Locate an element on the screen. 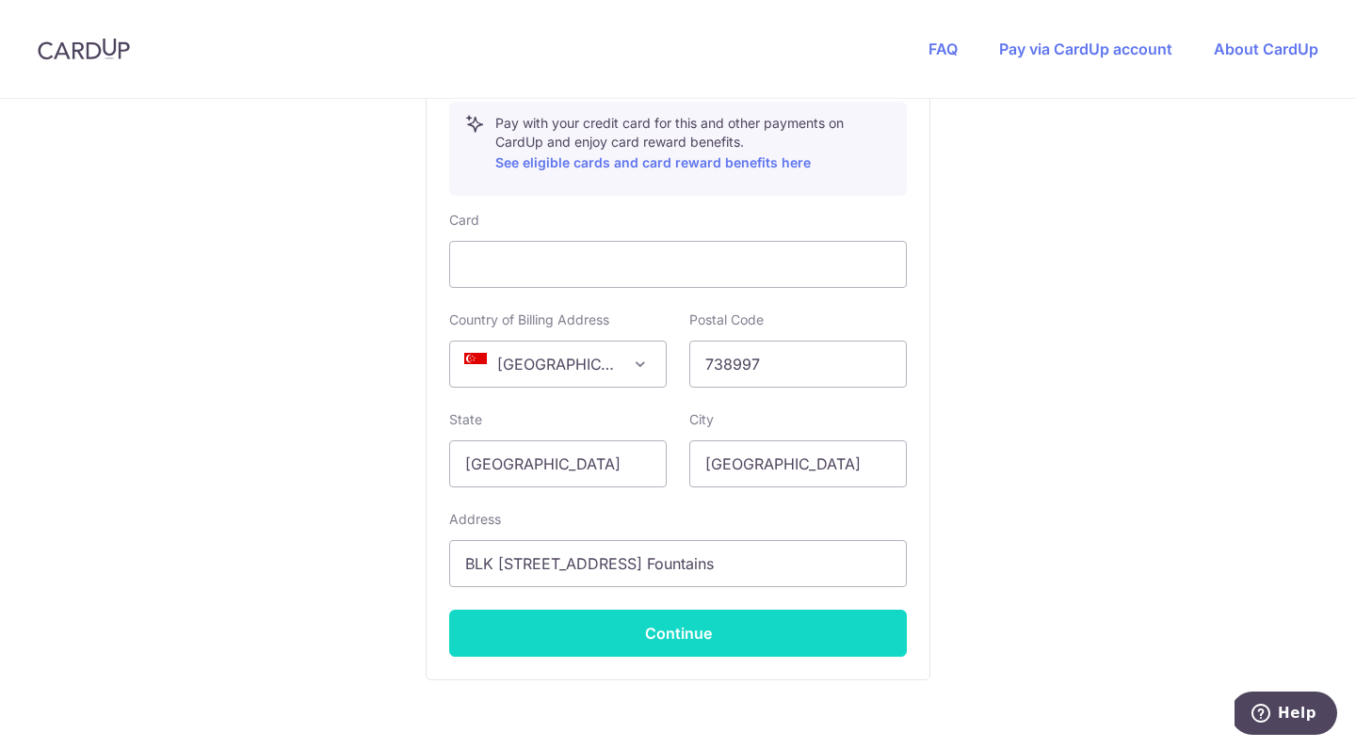 This screenshot has width=1356, height=748. label: Card is located at coordinates (464, 220).